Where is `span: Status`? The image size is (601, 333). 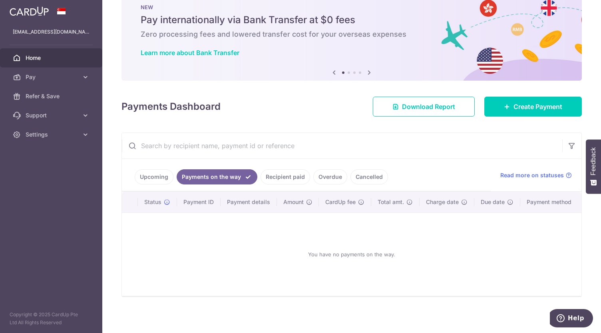 span: Status is located at coordinates (153, 202).